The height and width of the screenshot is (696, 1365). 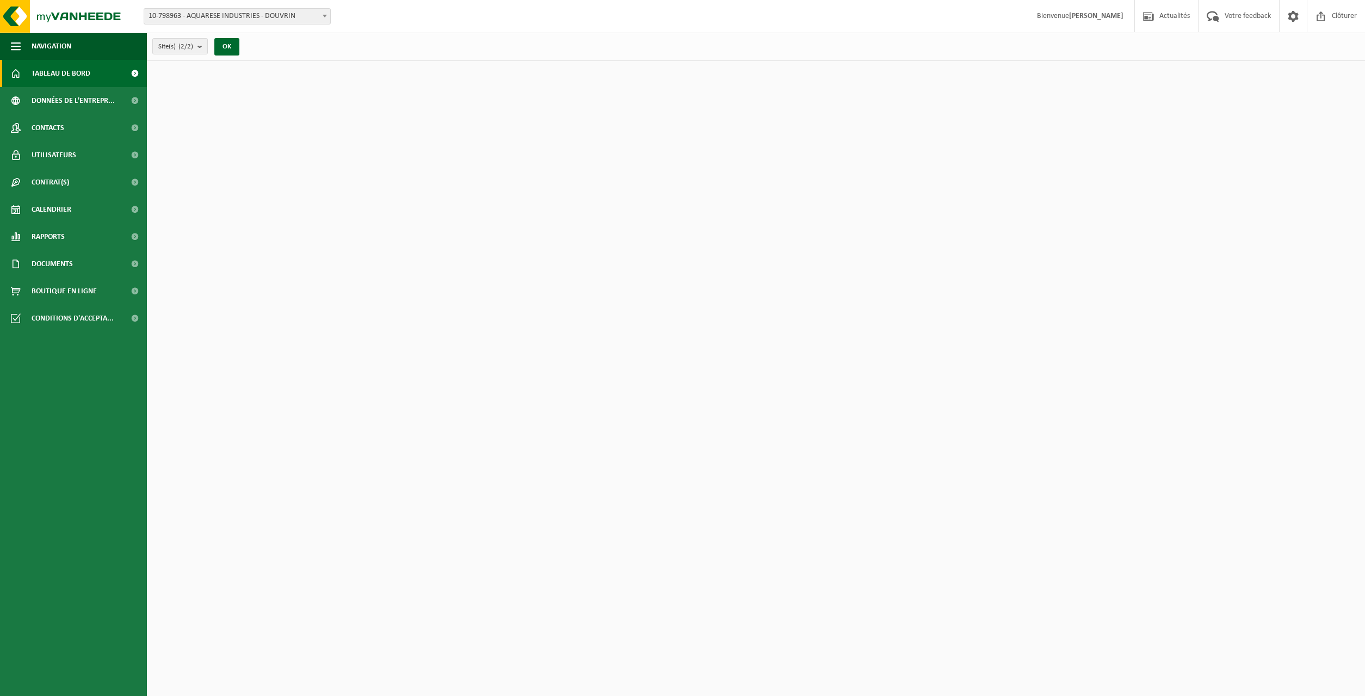 I want to click on span: Calendrier, so click(x=51, y=210).